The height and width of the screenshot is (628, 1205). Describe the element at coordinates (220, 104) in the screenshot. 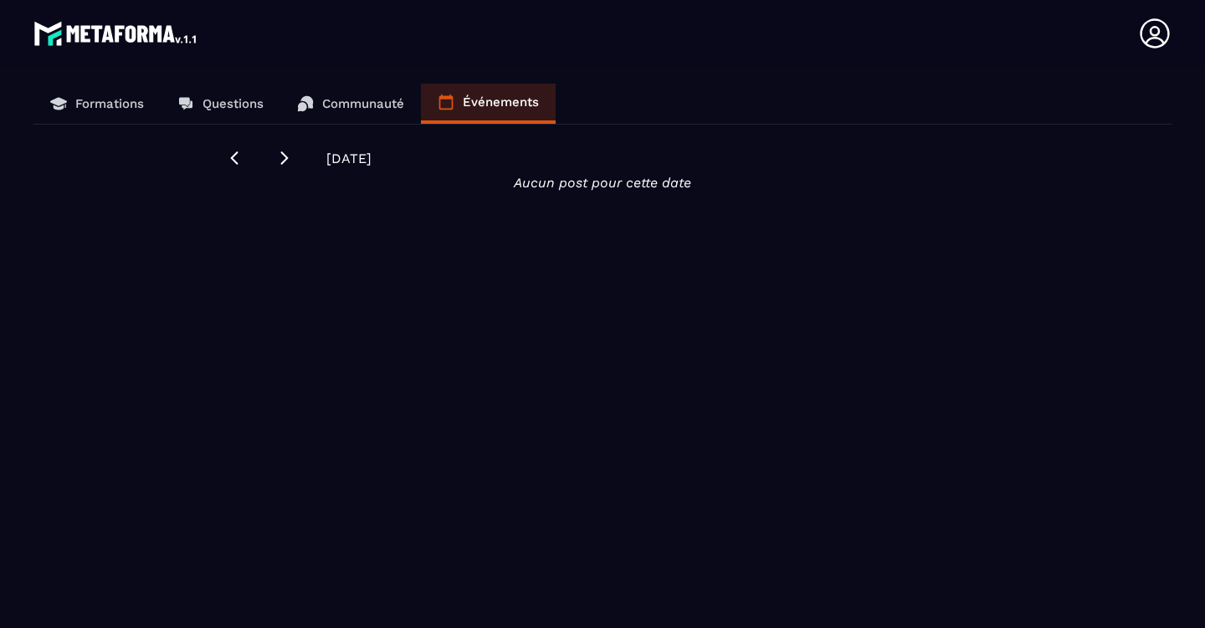

I see `a: Questions` at that location.